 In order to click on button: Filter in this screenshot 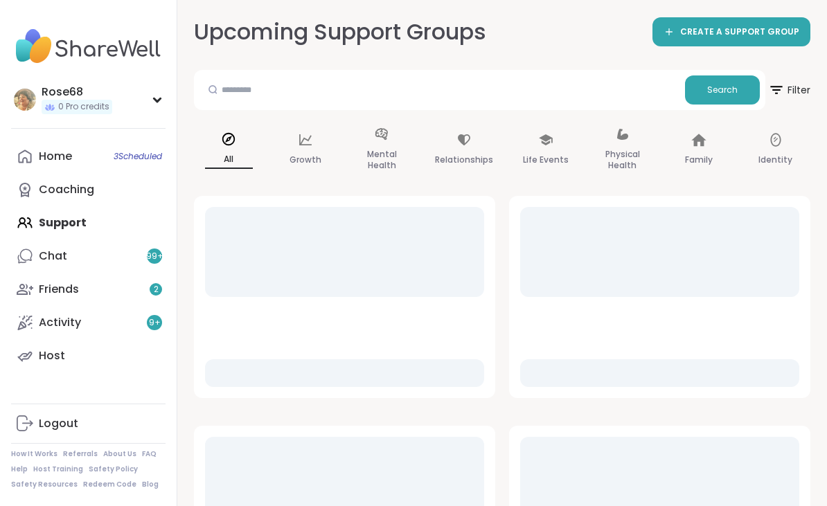, I will do `click(788, 90)`.